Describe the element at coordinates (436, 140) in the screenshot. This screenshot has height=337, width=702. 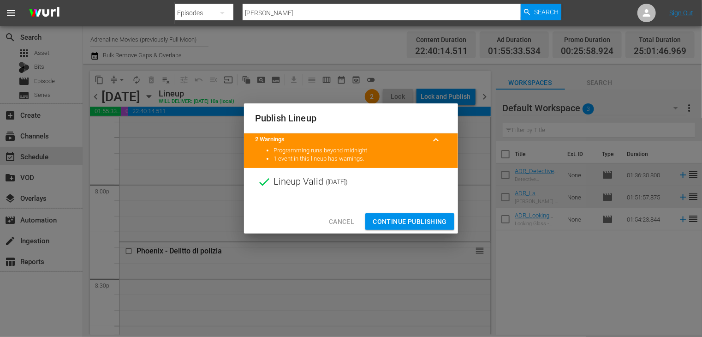
I see `button: keyboard_arrow_up` at that location.